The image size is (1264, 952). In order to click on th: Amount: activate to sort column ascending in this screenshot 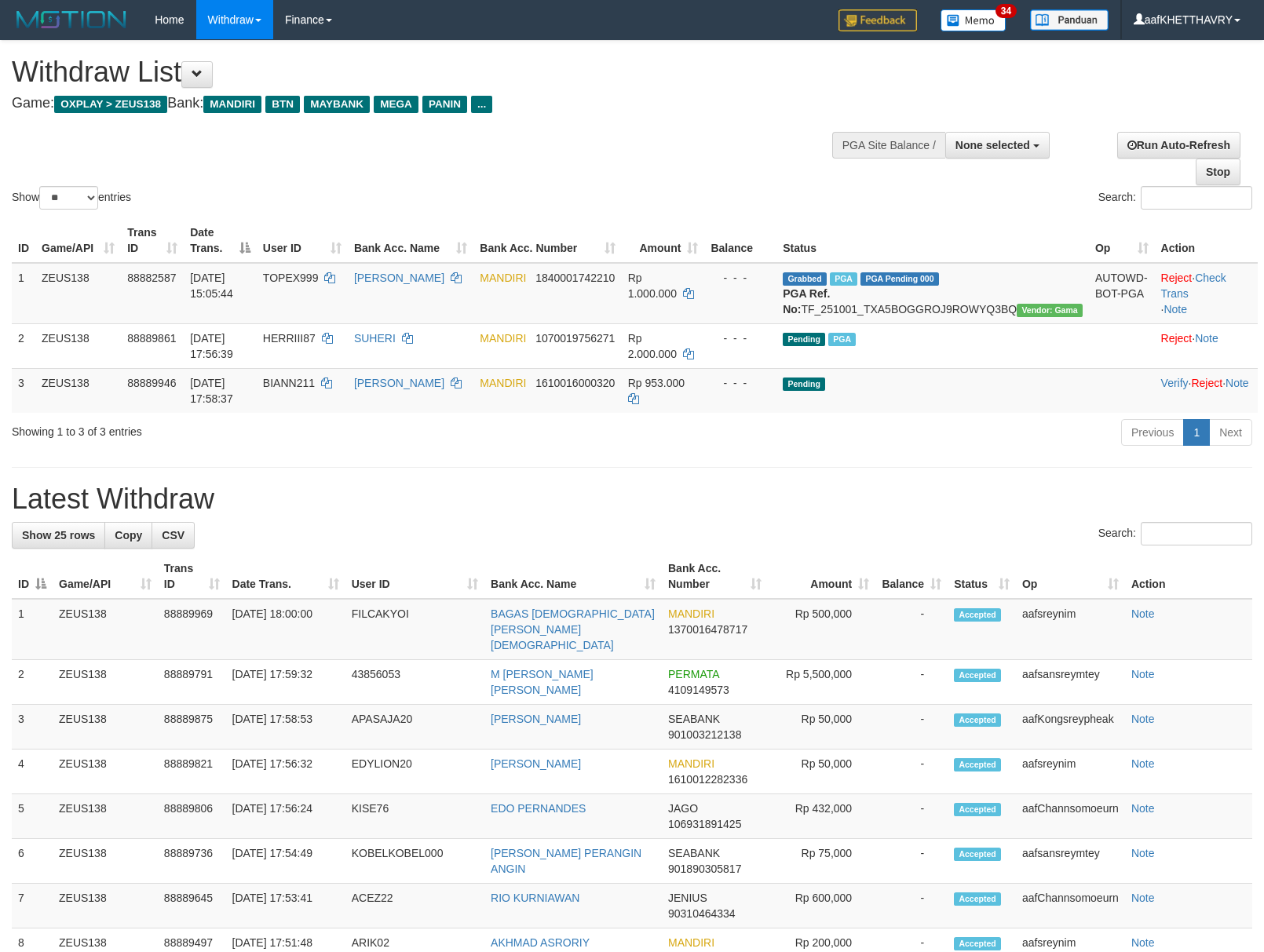, I will do `click(663, 240)`.